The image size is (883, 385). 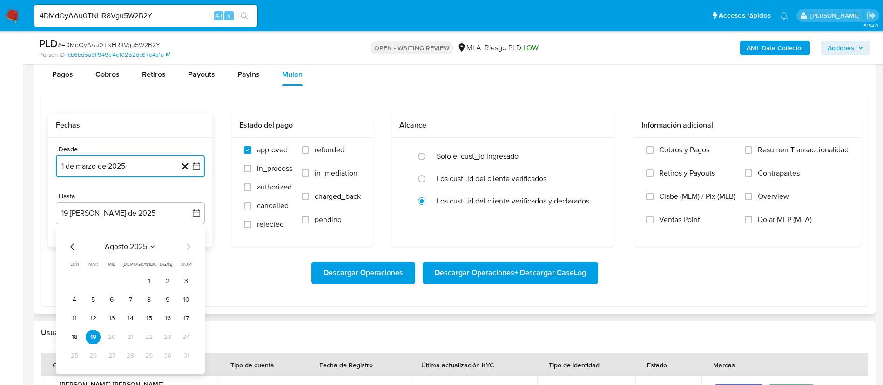 What do you see at coordinates (244, 16) in the screenshot?
I see `button: search-icon` at bounding box center [244, 16].